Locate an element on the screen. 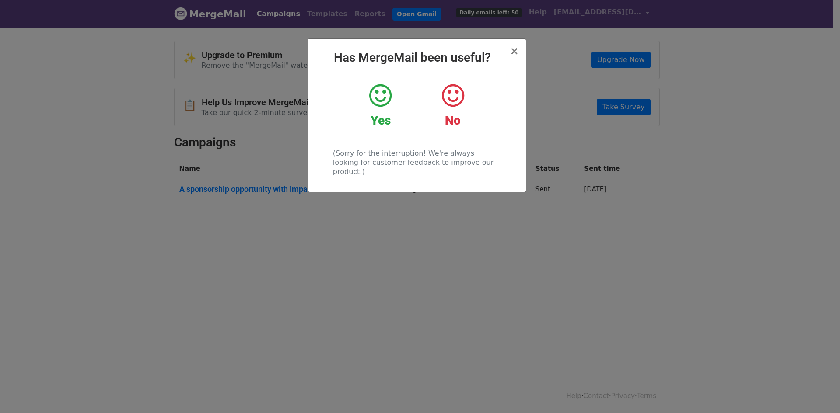 The width and height of the screenshot is (840, 413). p: (Sorry for the interruption! We're always looking for customer feedback to improve our product.) is located at coordinates (417, 162).